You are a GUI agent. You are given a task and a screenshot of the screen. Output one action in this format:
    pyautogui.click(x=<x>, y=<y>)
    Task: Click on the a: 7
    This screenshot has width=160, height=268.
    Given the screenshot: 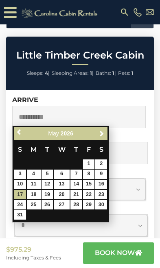 What is the action you would take?
    pyautogui.click(x=76, y=174)
    